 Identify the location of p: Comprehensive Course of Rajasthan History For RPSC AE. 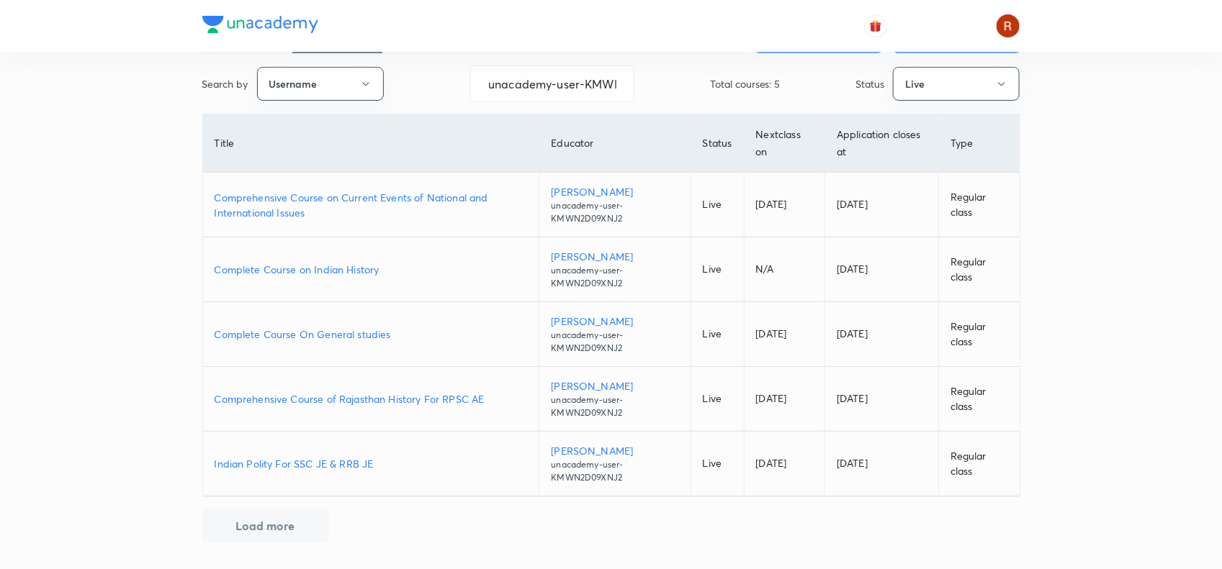
(371, 399).